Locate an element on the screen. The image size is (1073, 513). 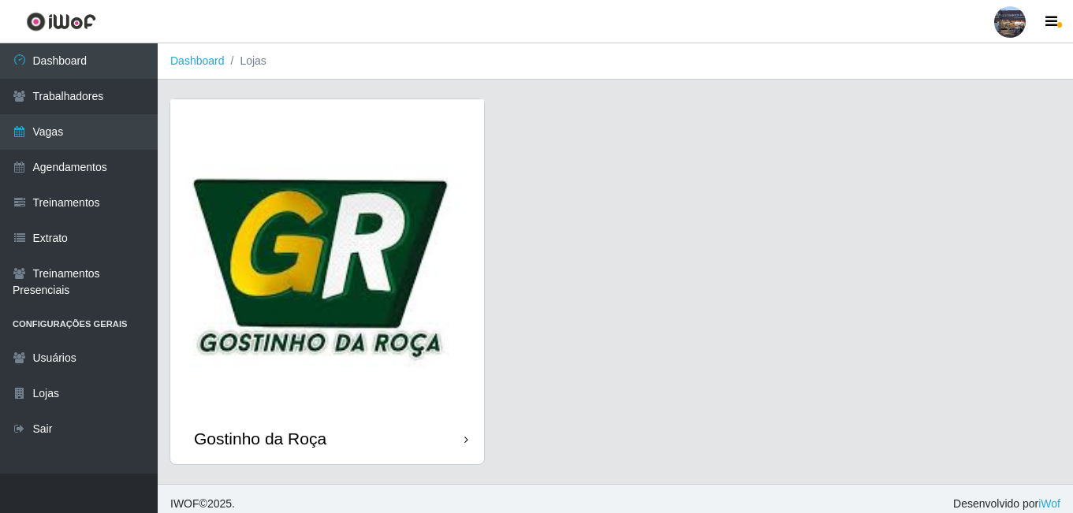
li: Lojas is located at coordinates (245, 61).